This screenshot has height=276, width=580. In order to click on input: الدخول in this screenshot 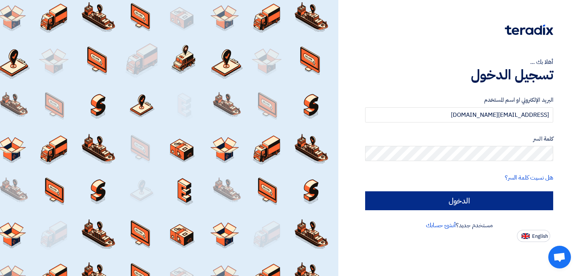, I will do `click(459, 201)`.